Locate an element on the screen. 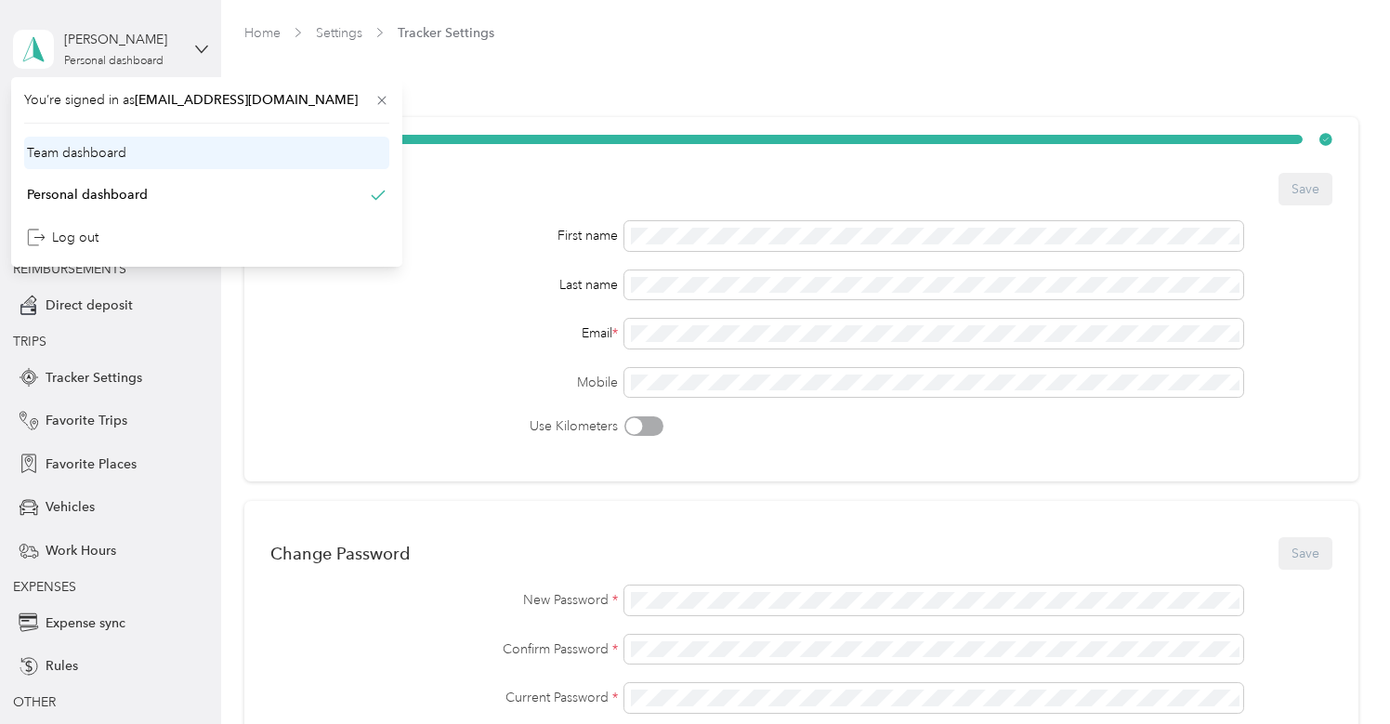 Image resolution: width=1390 pixels, height=724 pixels. a: Settings is located at coordinates (339, 33).